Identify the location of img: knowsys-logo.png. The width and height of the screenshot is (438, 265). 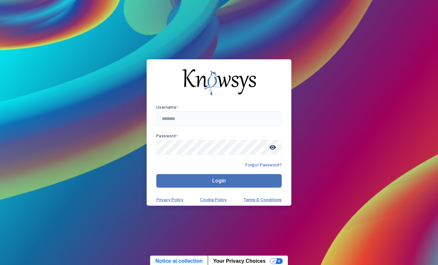
(219, 82).